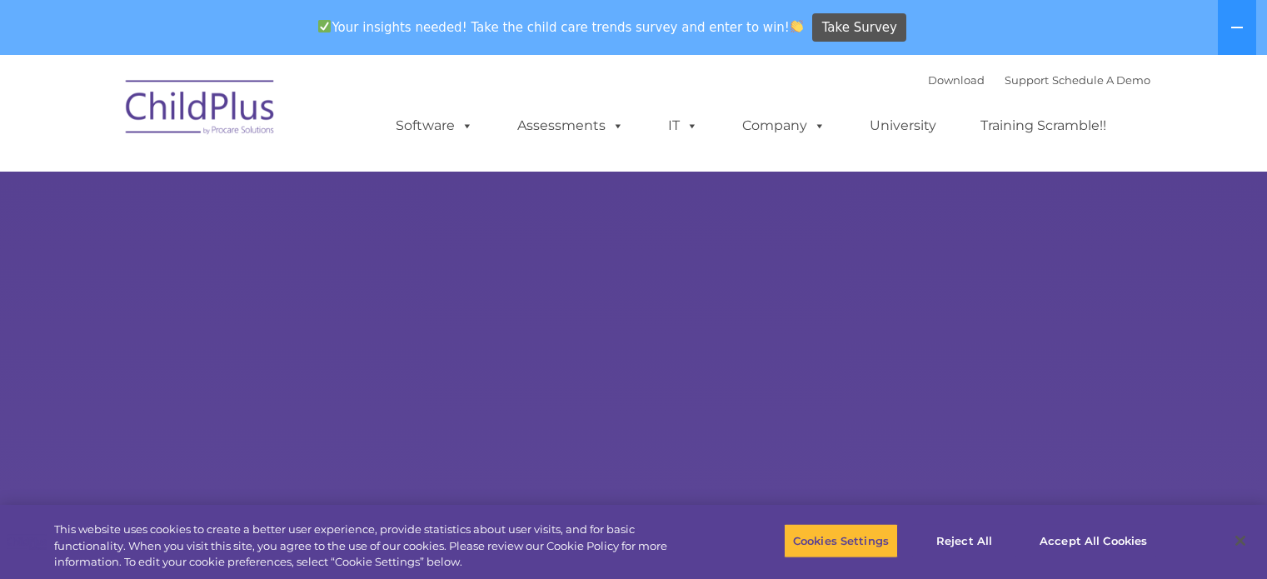  What do you see at coordinates (561, 27) in the screenshot?
I see `span: Your insights needed! Take the child care trends survey and enter to win!` at bounding box center [561, 27].